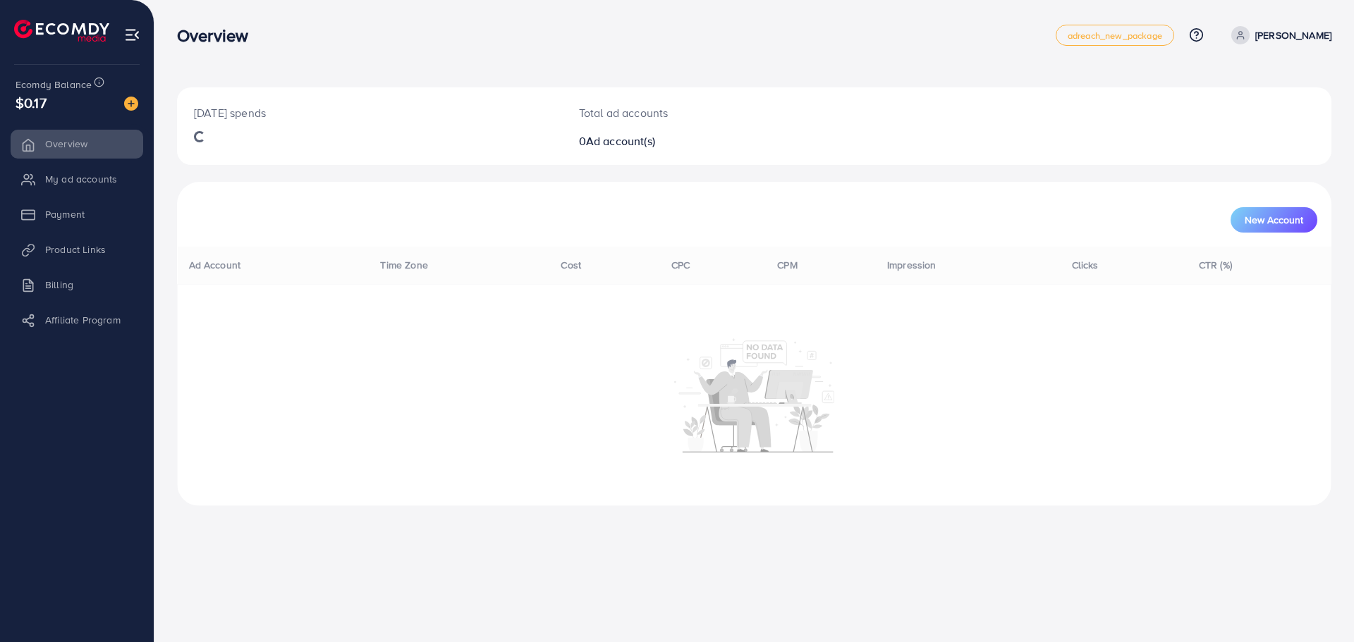 Image resolution: width=1354 pixels, height=642 pixels. What do you see at coordinates (1273, 220) in the screenshot?
I see `span: New Account` at bounding box center [1273, 220].